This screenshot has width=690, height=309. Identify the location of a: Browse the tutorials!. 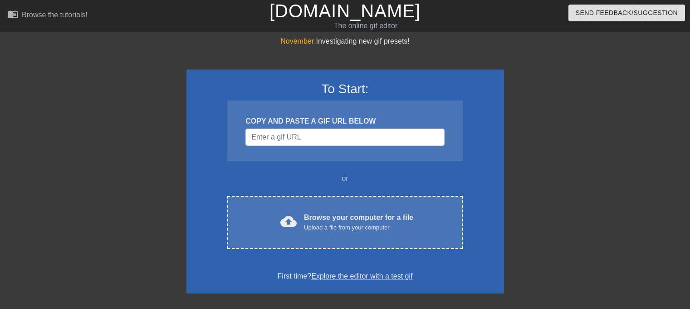
(47, 15).